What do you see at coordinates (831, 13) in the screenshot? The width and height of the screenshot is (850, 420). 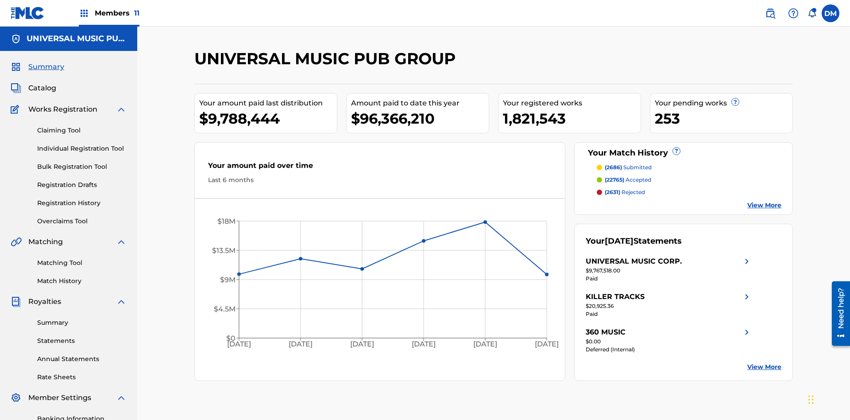 I see `div: User Menu` at bounding box center [831, 13].